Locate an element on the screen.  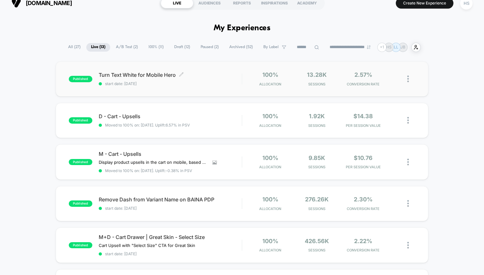
span: M+D - Cart Drawer | Great Skin - Select Size is located at coordinates (170, 237).